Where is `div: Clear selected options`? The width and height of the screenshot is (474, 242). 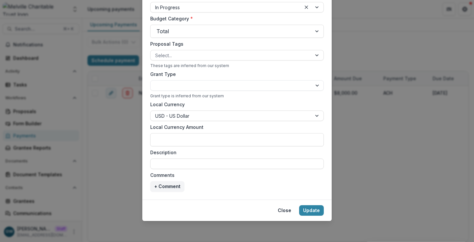 div: Clear selected options is located at coordinates (307, 7).